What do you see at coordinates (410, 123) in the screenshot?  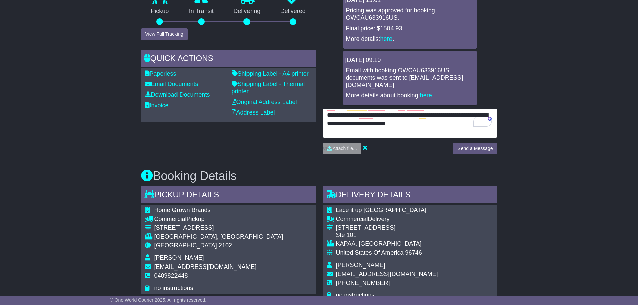 I see `textarea: To enrich screen reader interactions, please activate Accessibility in Grammarly extension settings` at bounding box center [410, 123].